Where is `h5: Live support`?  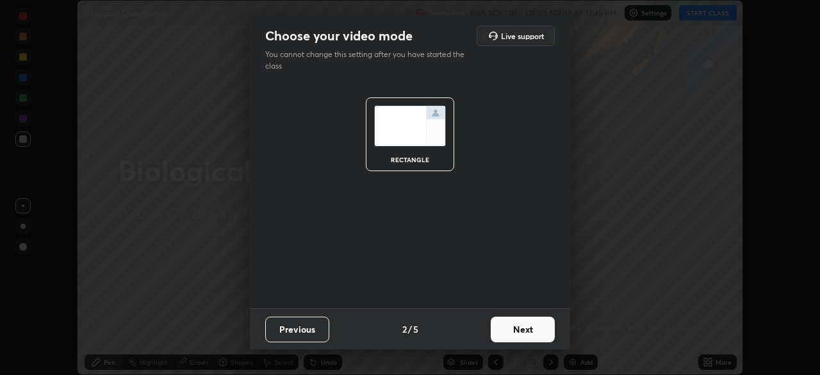
h5: Live support is located at coordinates (522, 36).